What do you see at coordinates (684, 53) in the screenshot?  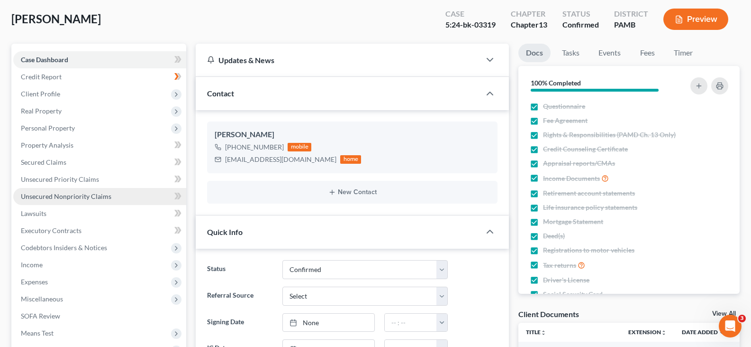 I see `a: Timer` at bounding box center [684, 53].